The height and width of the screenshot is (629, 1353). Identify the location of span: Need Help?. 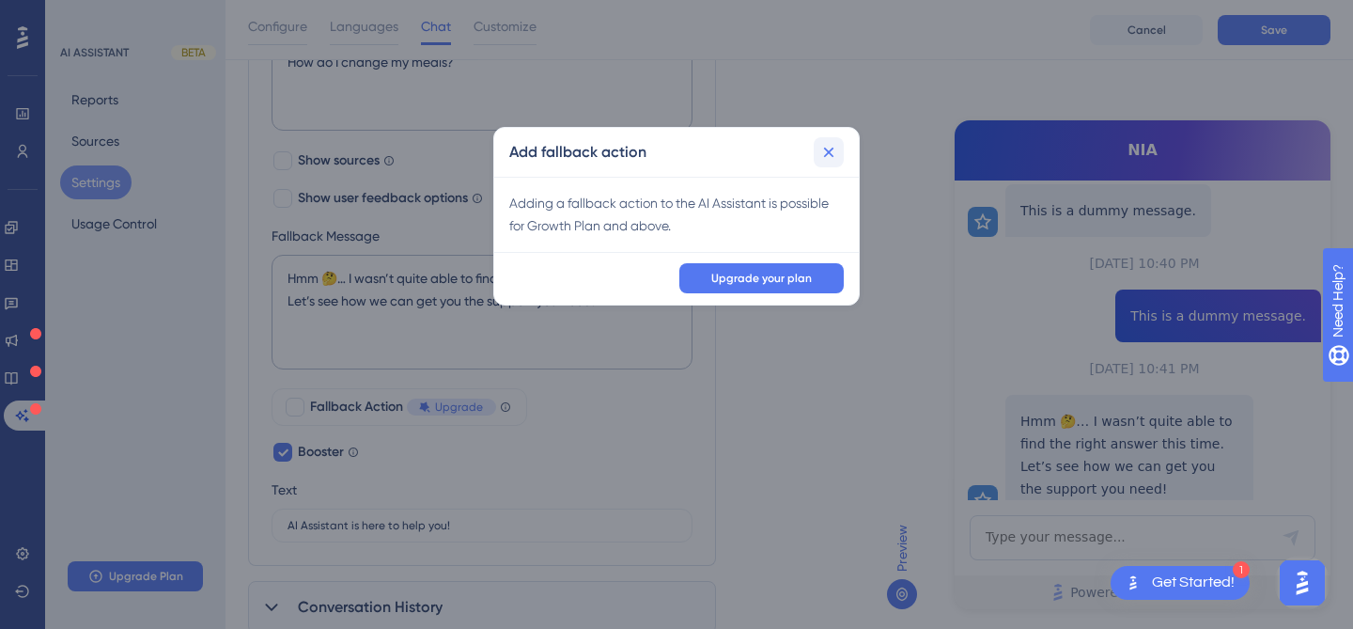
(81, 16).